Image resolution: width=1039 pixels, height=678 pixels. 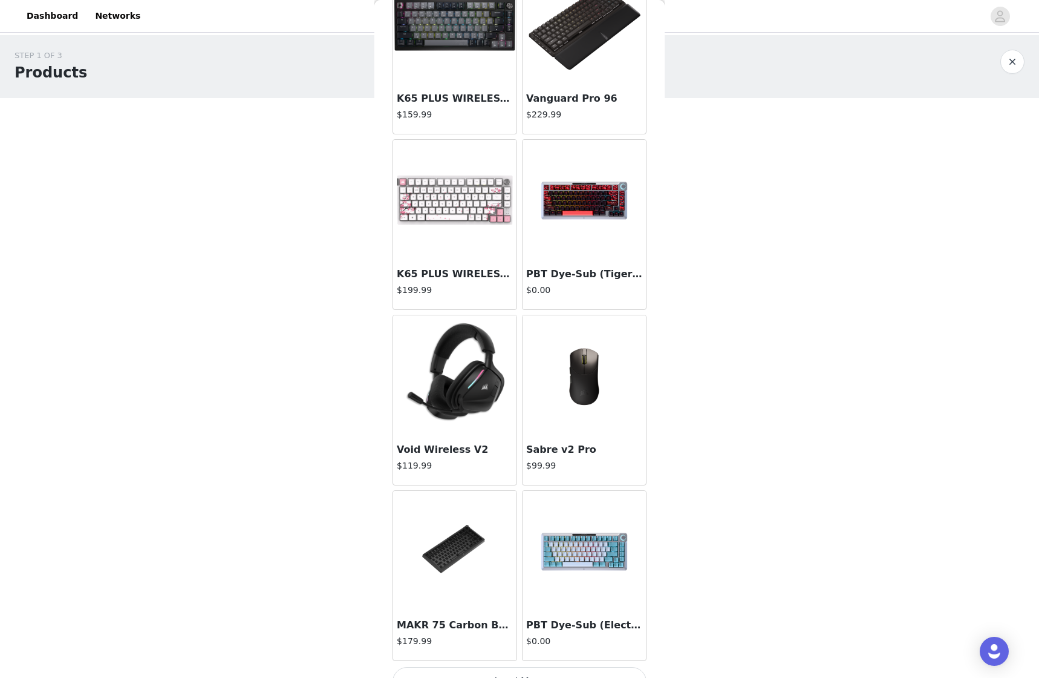 What do you see at coordinates (455, 551) in the screenshot?
I see `img: MAKR 75 Carbon Barebone` at bounding box center [455, 551].